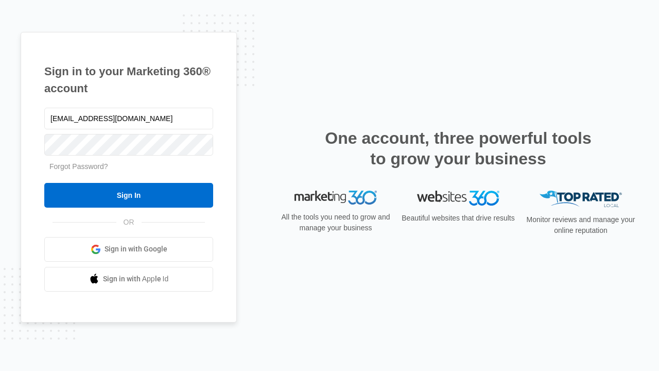 This screenshot has width=659, height=371. I want to click on span: Sign in with Apple Id, so click(136, 279).